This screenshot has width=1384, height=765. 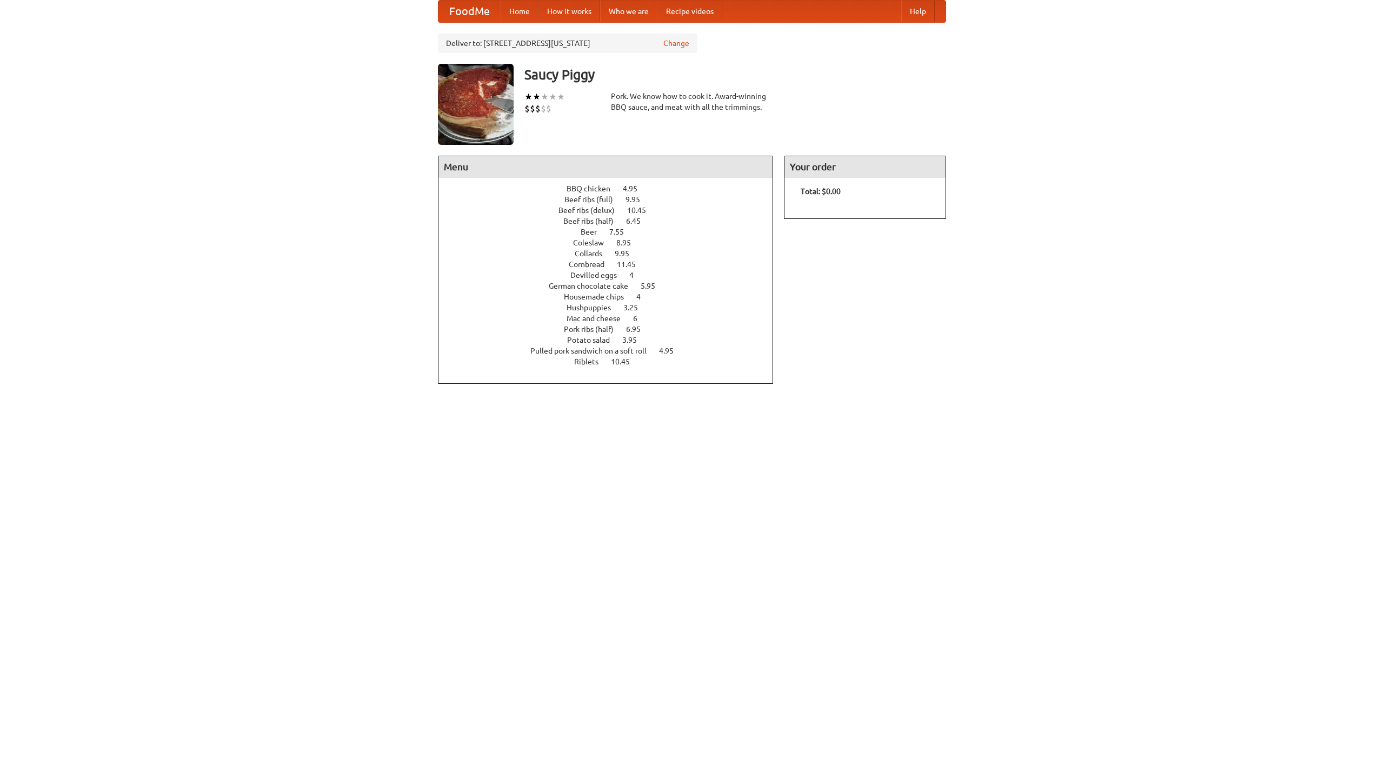 What do you see at coordinates (735, 75) in the screenshot?
I see `h3: Saucy Piggy` at bounding box center [735, 75].